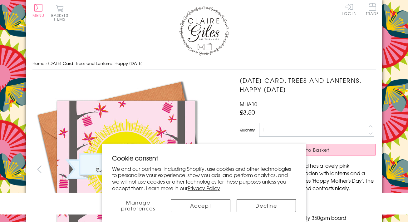  What do you see at coordinates (60, 13) in the screenshot?
I see `button: Basket0 items` at bounding box center [60, 13].